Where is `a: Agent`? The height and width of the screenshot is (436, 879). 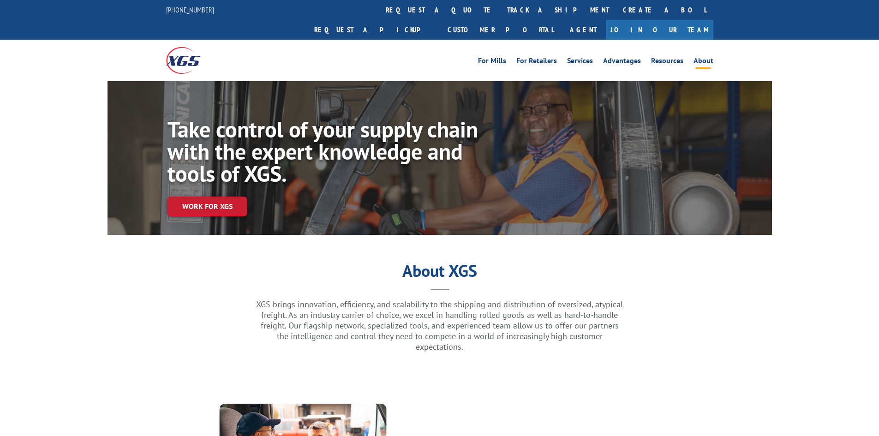 a: Agent is located at coordinates (583, 30).